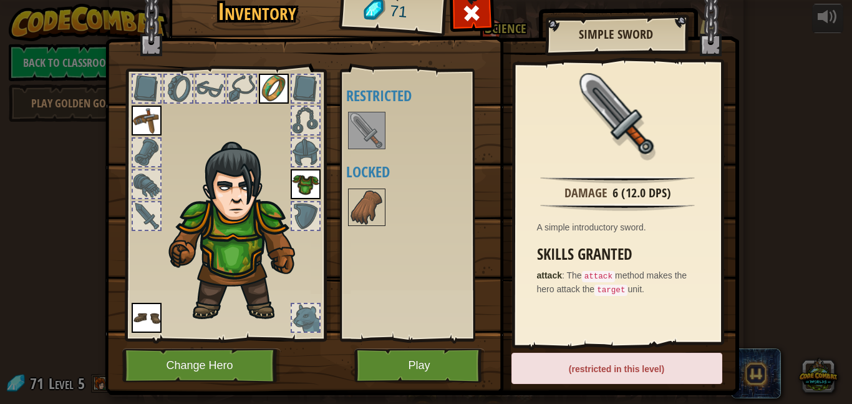 Image resolution: width=852 pixels, height=404 pixels. I want to click on code: target, so click(611, 290).